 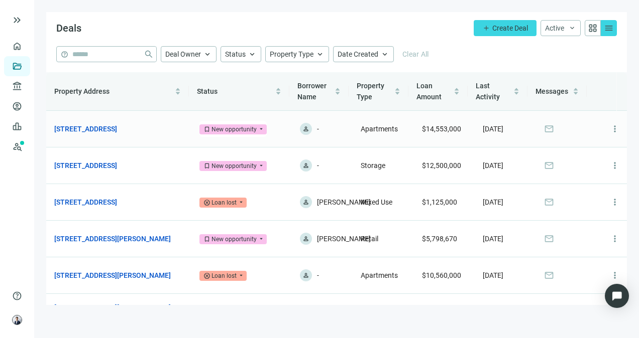 I want to click on span: $14,553,000, so click(x=441, y=129).